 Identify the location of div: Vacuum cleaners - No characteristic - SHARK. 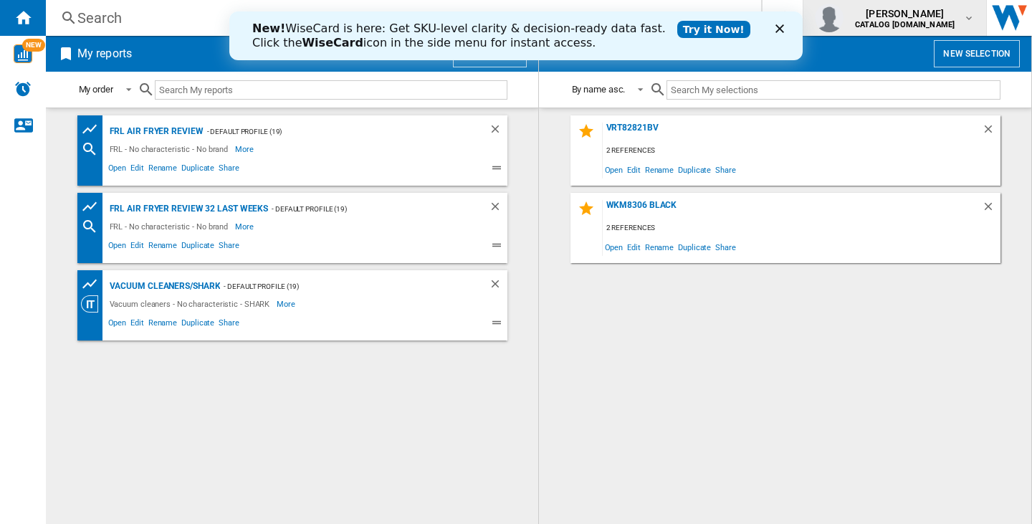
(191, 304).